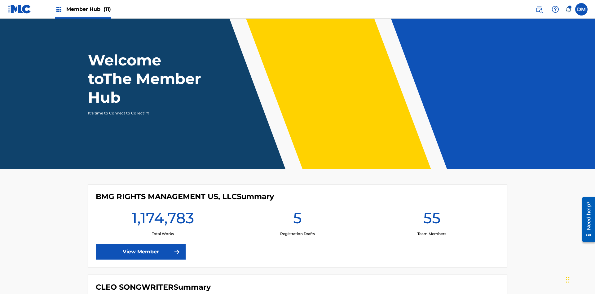  Describe the element at coordinates (581, 9) in the screenshot. I see `div: User Menu` at that location.